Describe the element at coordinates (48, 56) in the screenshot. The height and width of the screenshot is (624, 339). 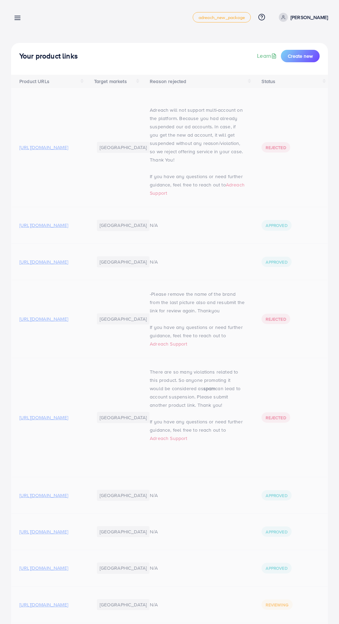
I see `h4: Your product links` at that location.